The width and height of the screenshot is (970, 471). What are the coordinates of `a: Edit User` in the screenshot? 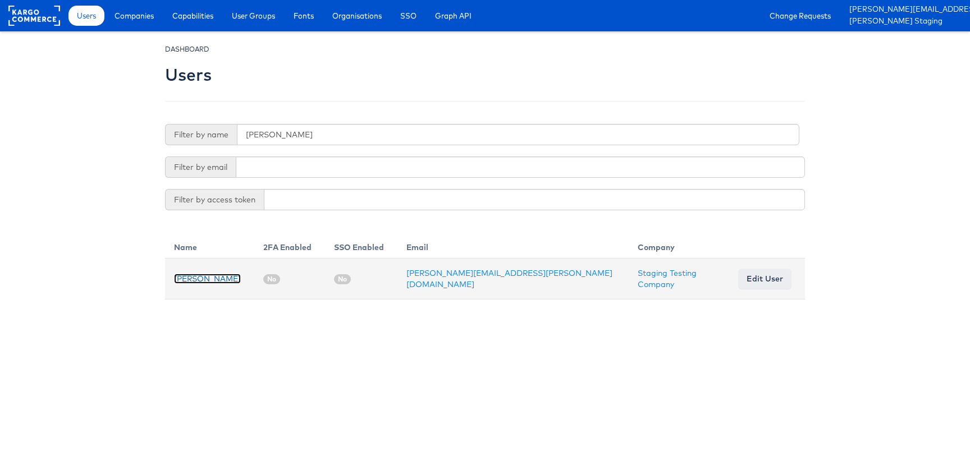 It's located at (764, 279).